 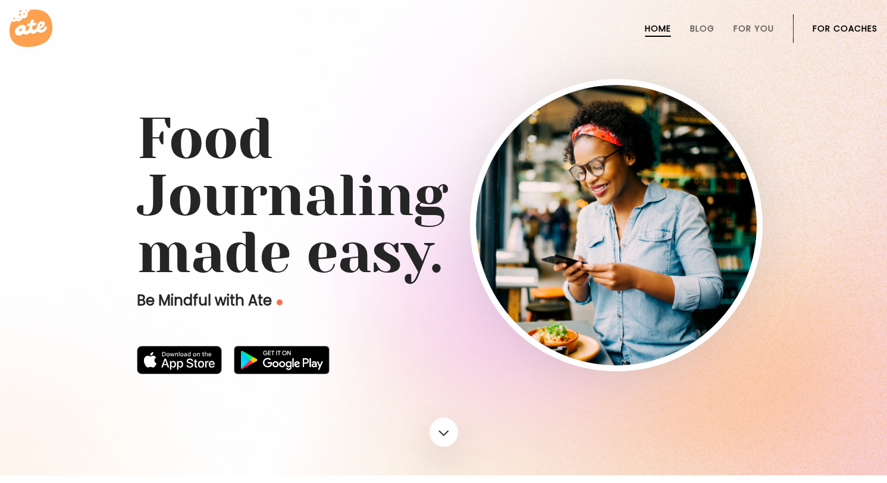 I want to click on a: Blog, so click(x=702, y=29).